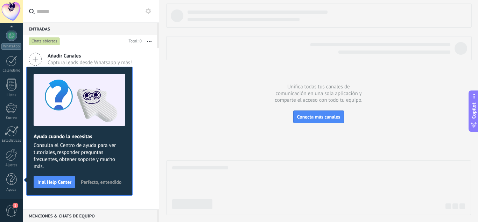 This screenshot has height=222, width=478. I want to click on span: Captura leads desde Whatsapp y más!, so click(90, 62).